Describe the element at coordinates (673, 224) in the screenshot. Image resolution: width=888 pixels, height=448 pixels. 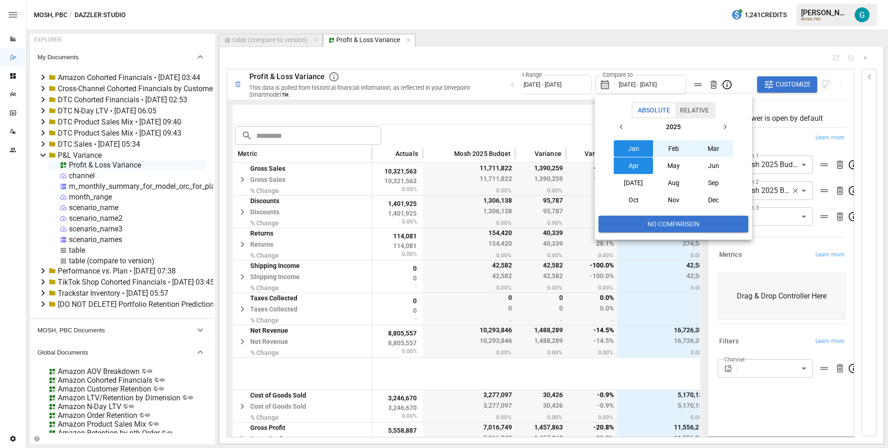
I see `button: No Comparison` at that location.